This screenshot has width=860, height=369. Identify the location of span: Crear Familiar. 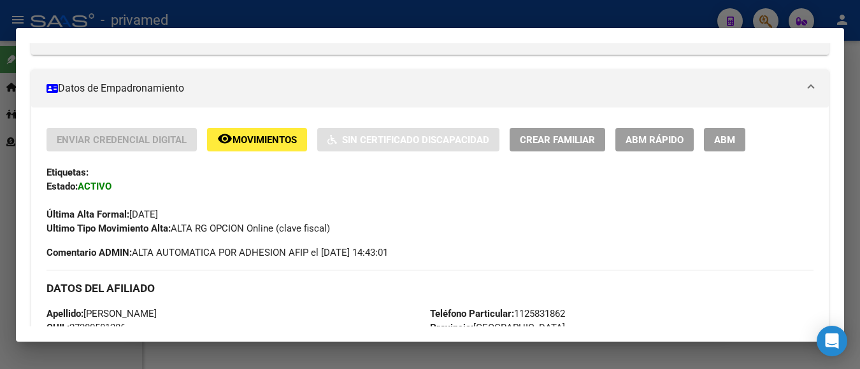
(557, 140).